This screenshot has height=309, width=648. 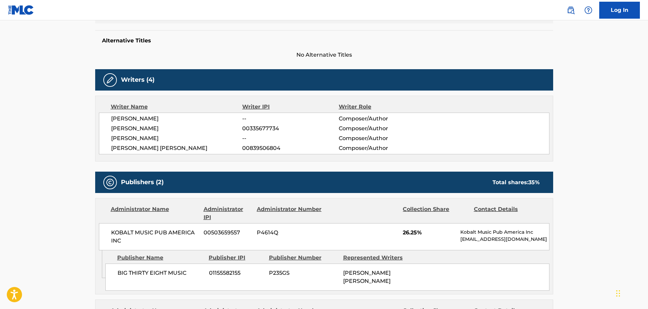 What do you see at coordinates (324, 41) in the screenshot?
I see `h5: Alternative Titles` at bounding box center [324, 41].